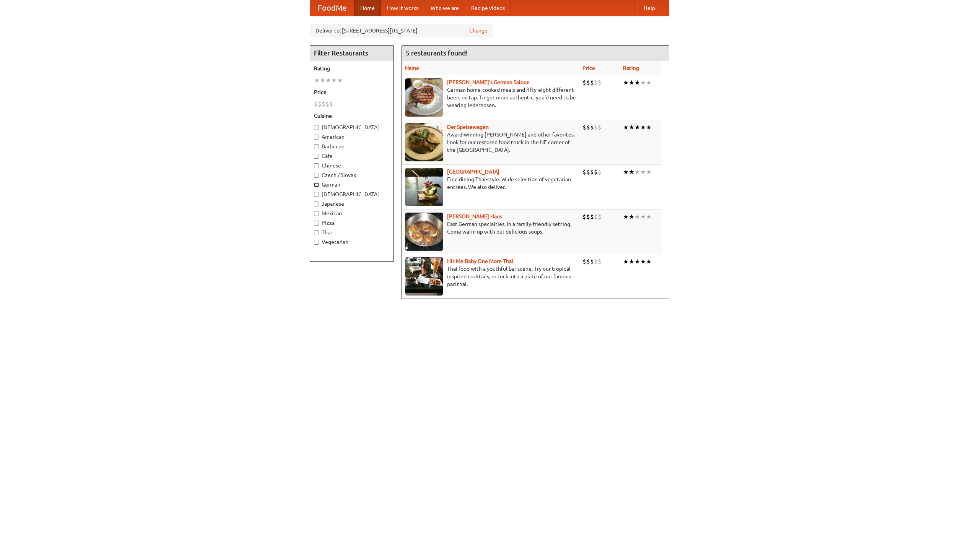 The image size is (979, 541). What do you see at coordinates (437, 53) in the screenshot?
I see `ng-pluralize: 5 restaurants found!` at bounding box center [437, 53].